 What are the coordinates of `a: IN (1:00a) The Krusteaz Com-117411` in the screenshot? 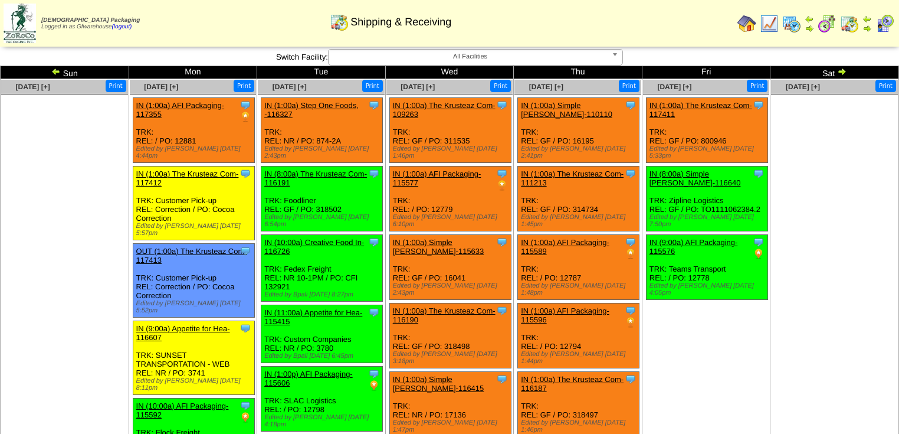 It's located at (701, 110).